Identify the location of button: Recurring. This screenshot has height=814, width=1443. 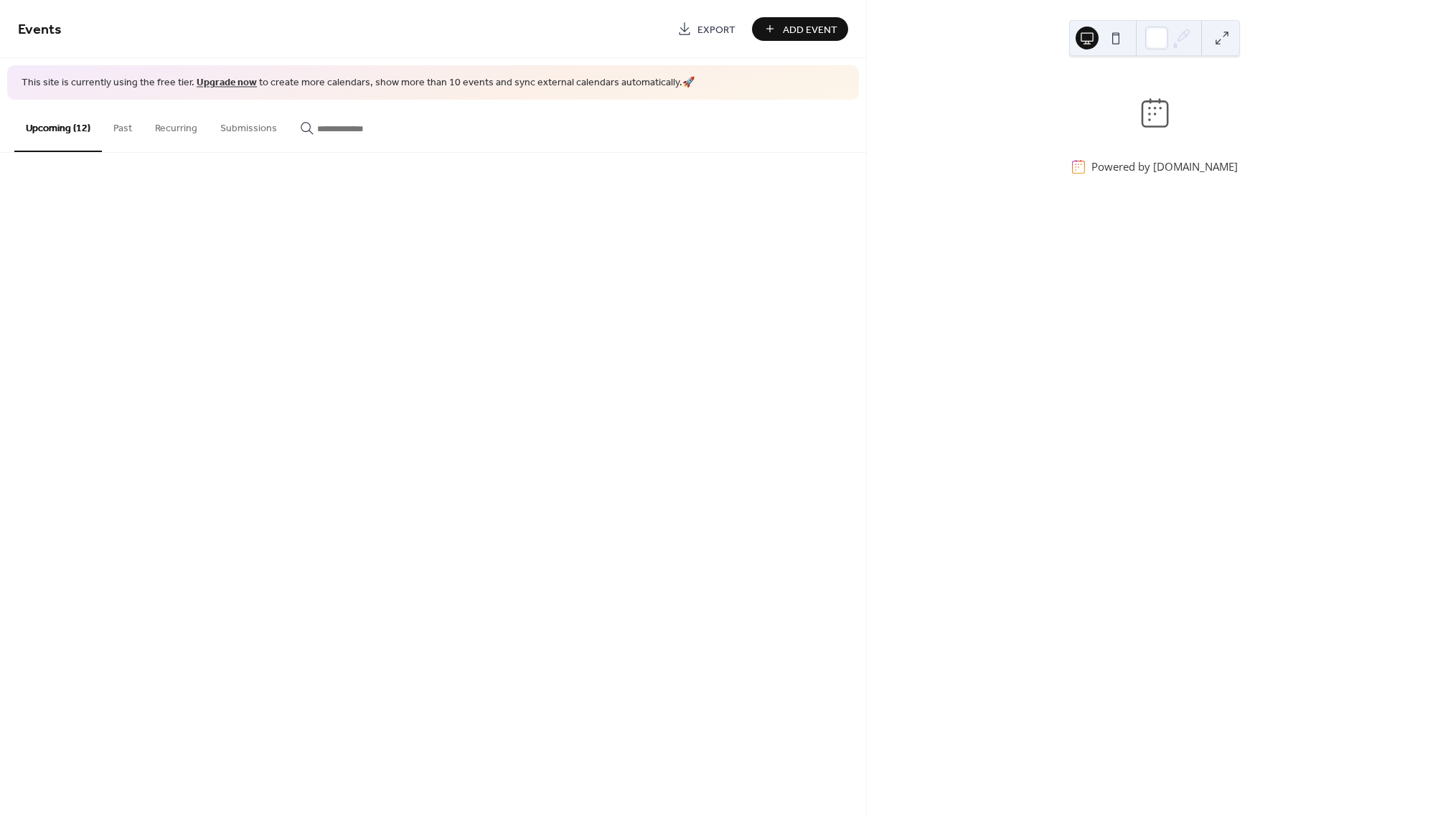
(176, 125).